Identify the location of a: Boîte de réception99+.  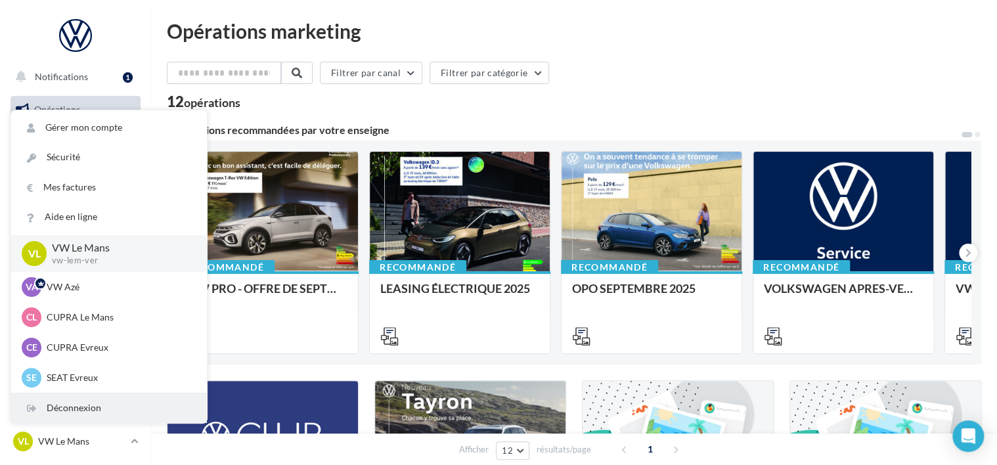
(76, 142).